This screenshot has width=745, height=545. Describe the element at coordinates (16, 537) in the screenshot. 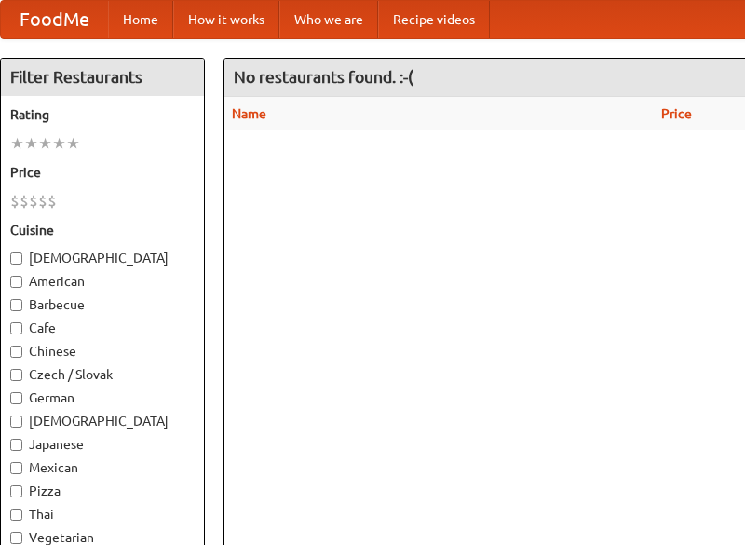

I see `input: Vegetarian` at that location.